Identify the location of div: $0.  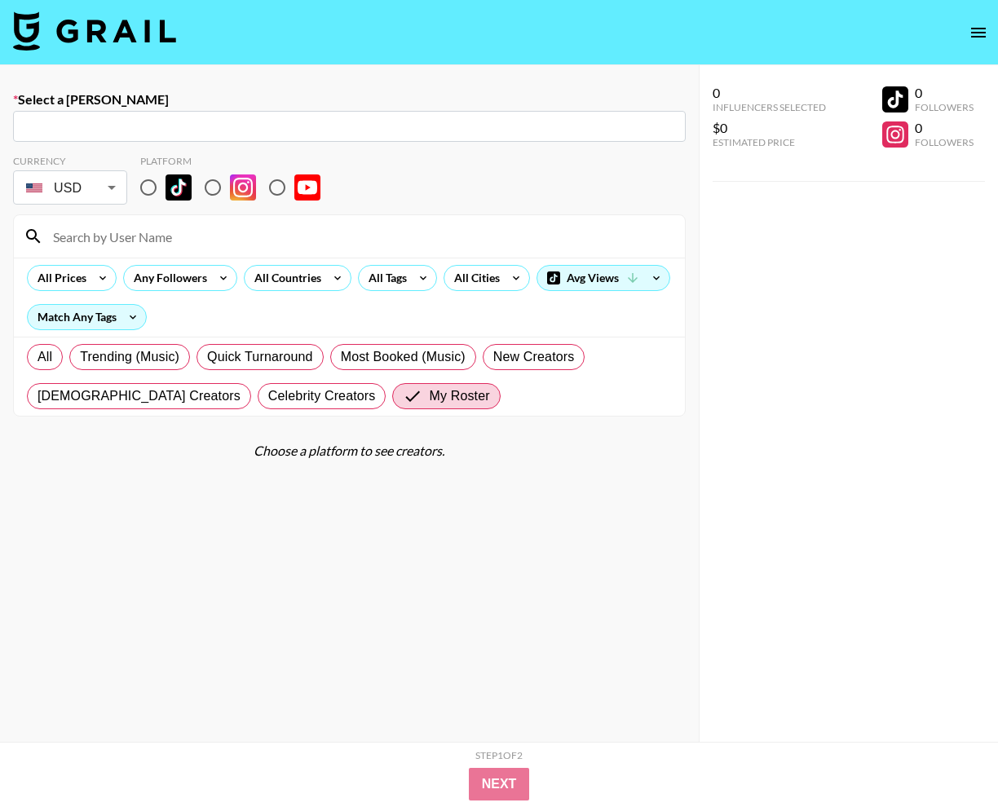
(769, 128).